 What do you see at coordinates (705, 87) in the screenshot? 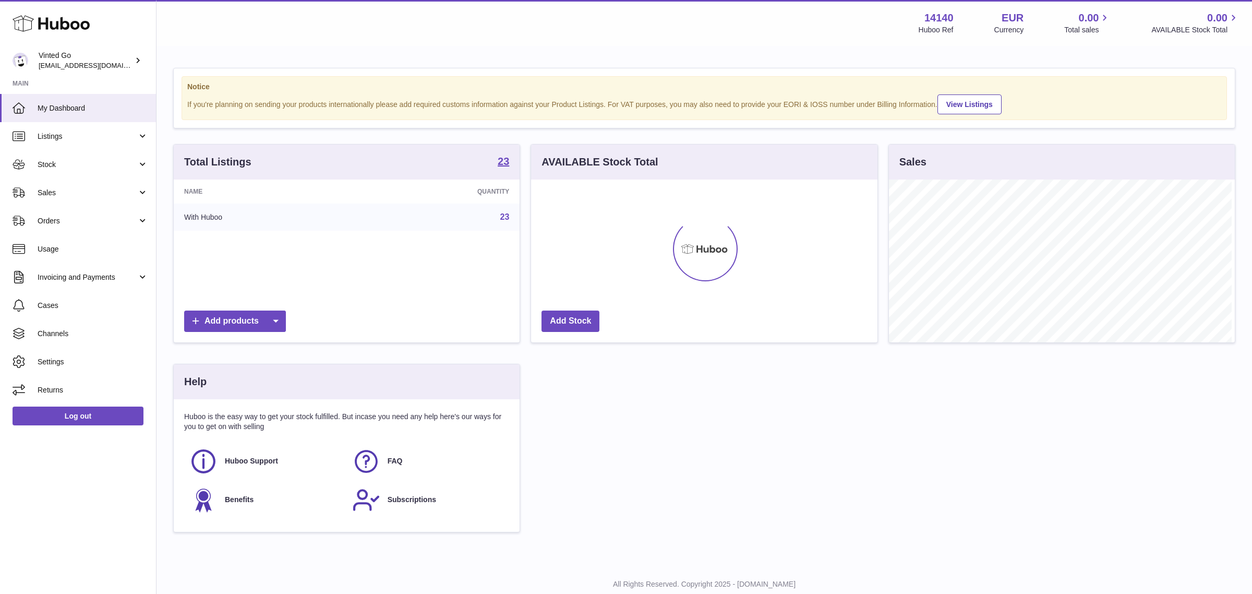
I see `strong: Notice` at bounding box center [705, 87].